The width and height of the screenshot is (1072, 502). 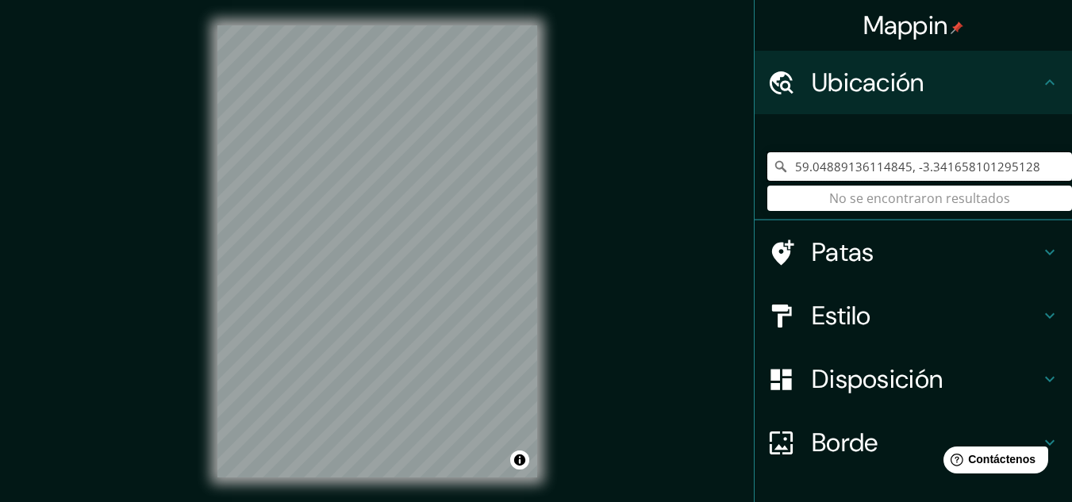 What do you see at coordinates (845, 443) in the screenshot?
I see `font: Borde` at bounding box center [845, 443].